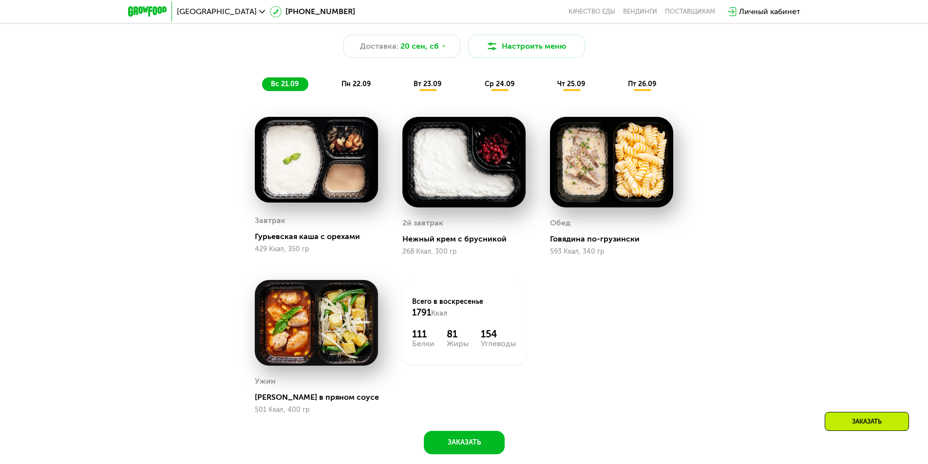  Describe the element at coordinates (423, 344) in the screenshot. I see `div: Белки` at that location.